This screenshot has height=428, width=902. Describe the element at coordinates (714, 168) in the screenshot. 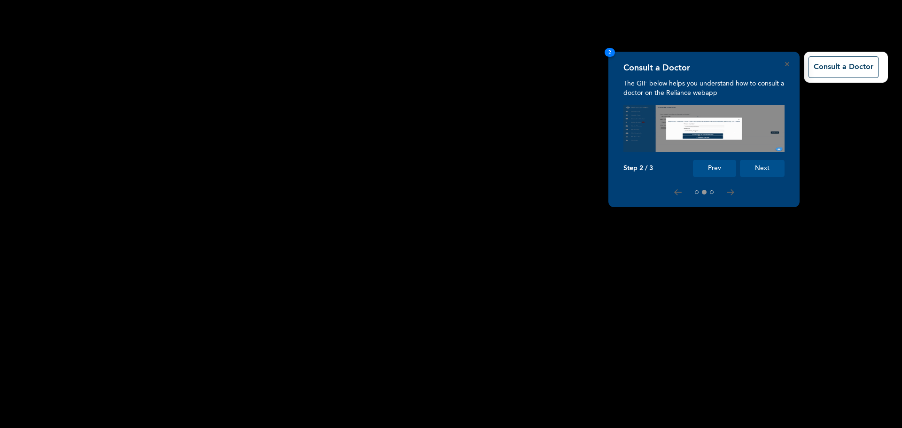

I see `button: Prev` at that location.